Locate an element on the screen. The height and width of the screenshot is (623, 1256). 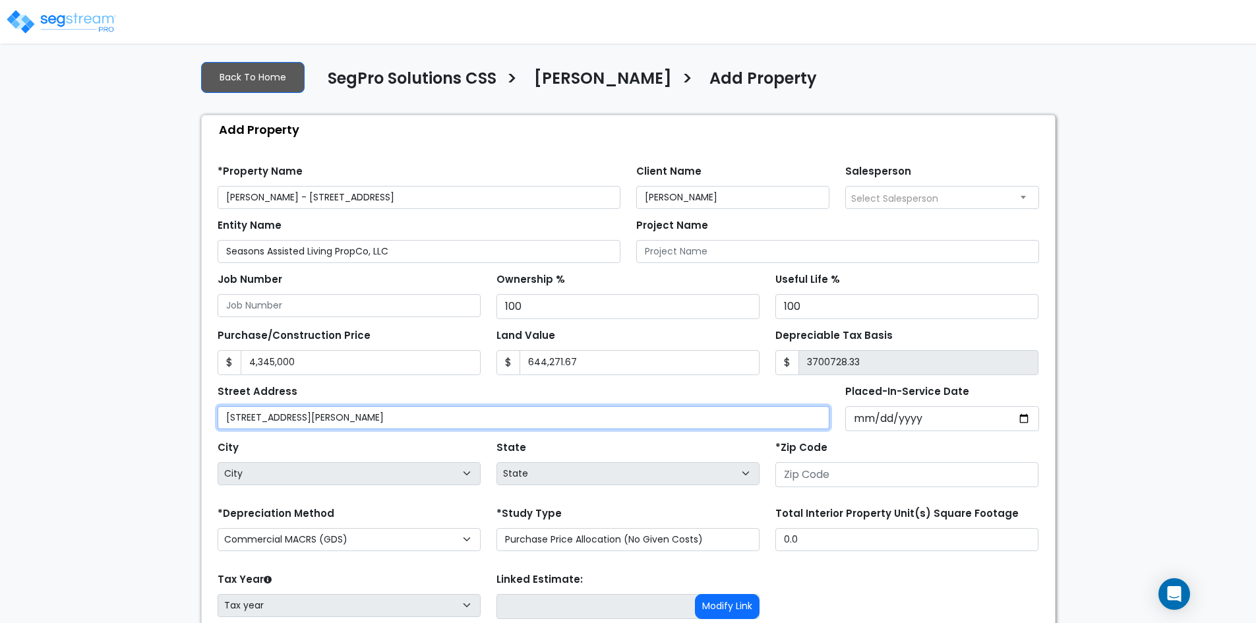
input: Entity Name is located at coordinates (419, 251).